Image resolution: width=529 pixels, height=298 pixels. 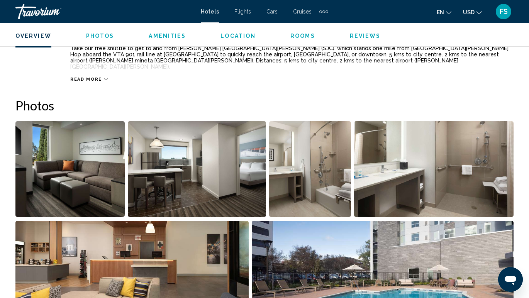 What do you see at coordinates (444, 12) in the screenshot?
I see `button: Change language` at bounding box center [444, 12].